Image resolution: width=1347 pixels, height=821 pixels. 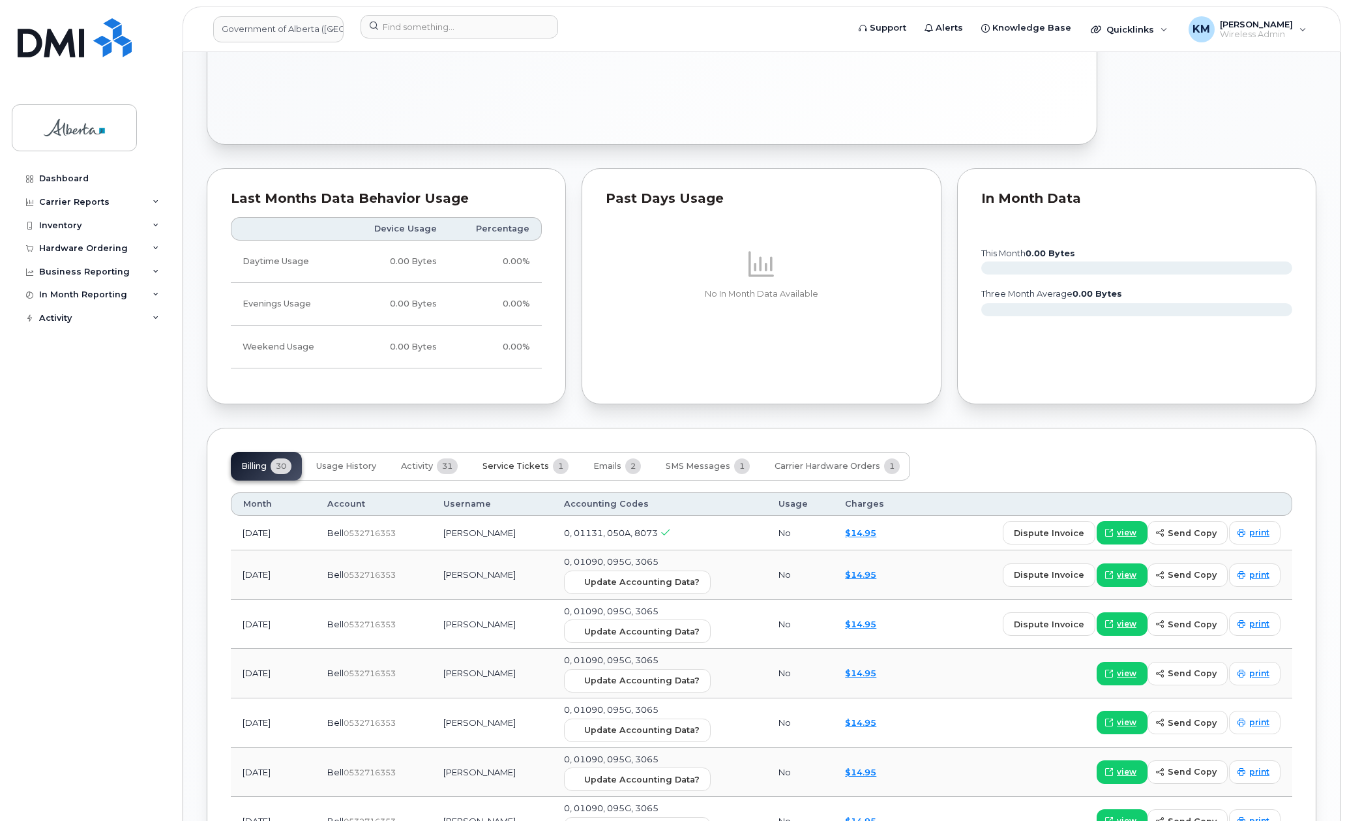 What do you see at coordinates (288, 304) in the screenshot?
I see `td: Evenings Usage` at bounding box center [288, 304].